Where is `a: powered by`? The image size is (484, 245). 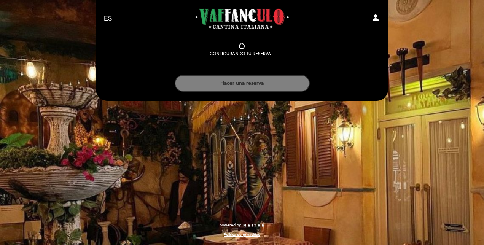 a: powered by is located at coordinates (242, 225).